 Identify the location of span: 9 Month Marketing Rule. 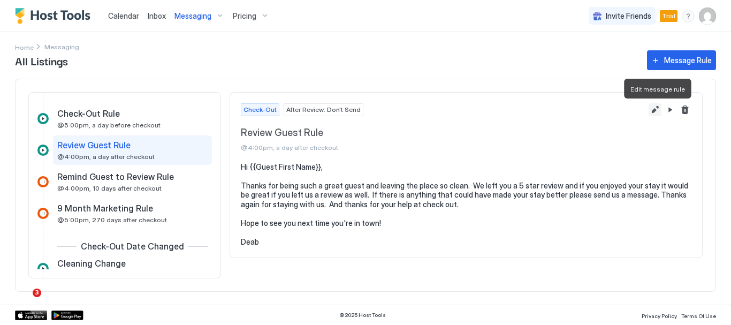
(105, 208).